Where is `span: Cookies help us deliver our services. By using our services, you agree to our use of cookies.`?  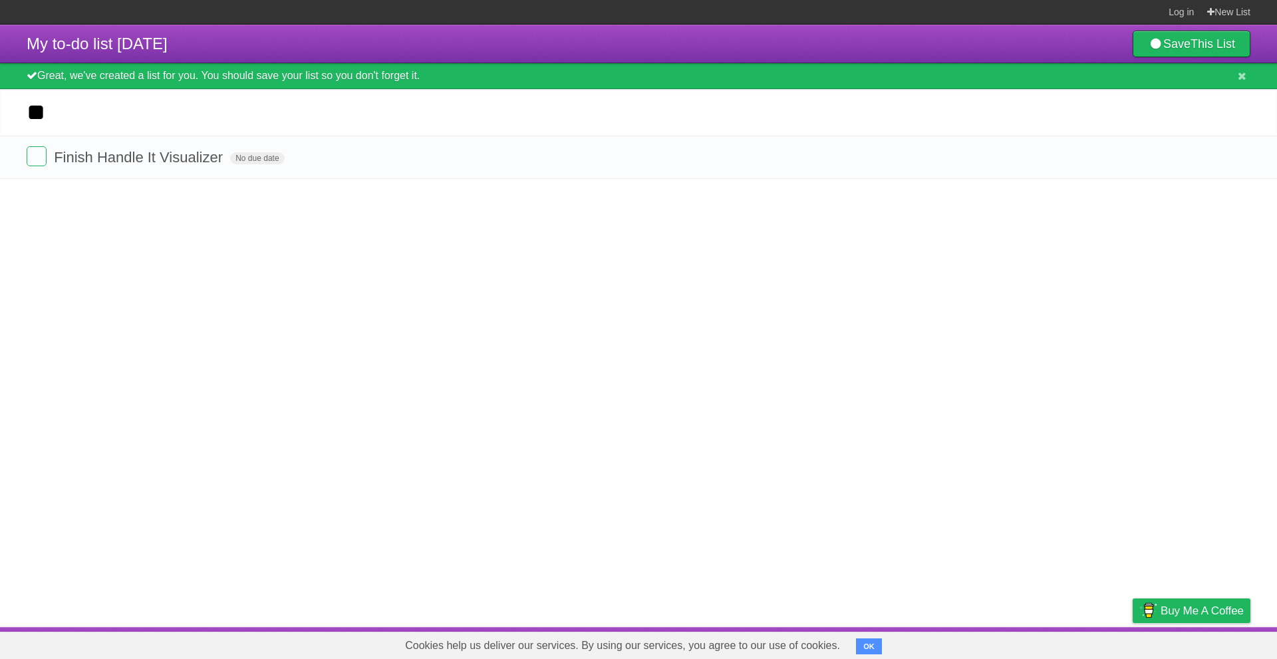 span: Cookies help us deliver our services. By using our services, you agree to our use of cookies. is located at coordinates (622, 646).